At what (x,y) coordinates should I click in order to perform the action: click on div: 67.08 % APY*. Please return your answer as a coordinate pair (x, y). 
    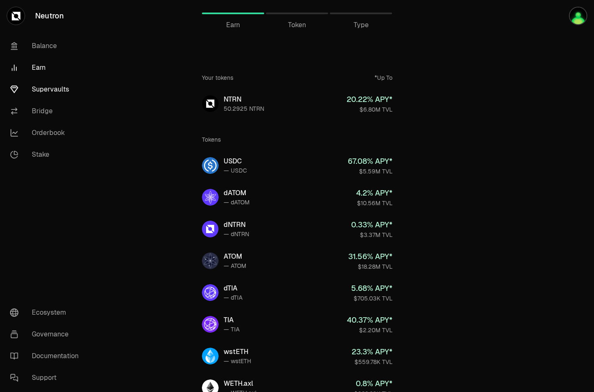
    Looking at the image, I should click on (370, 161).